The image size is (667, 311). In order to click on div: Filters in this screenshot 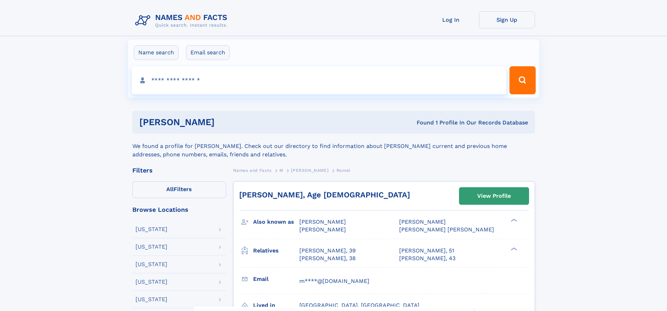, I will do `click(179, 170)`.